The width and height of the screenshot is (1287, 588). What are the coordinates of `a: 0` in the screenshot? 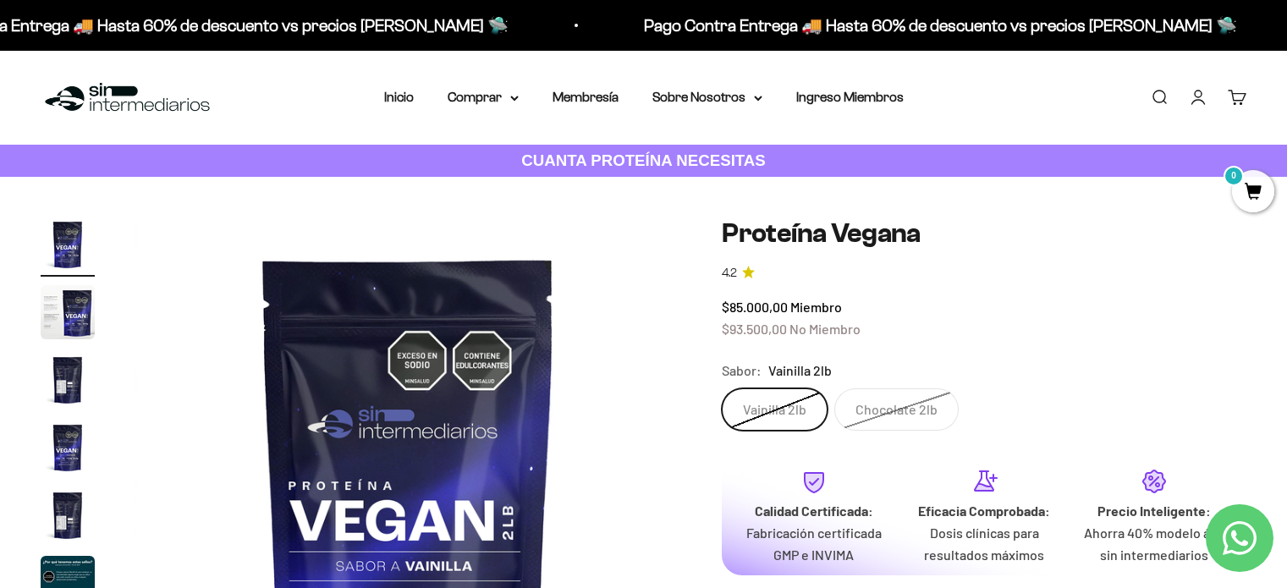 It's located at (1253, 193).